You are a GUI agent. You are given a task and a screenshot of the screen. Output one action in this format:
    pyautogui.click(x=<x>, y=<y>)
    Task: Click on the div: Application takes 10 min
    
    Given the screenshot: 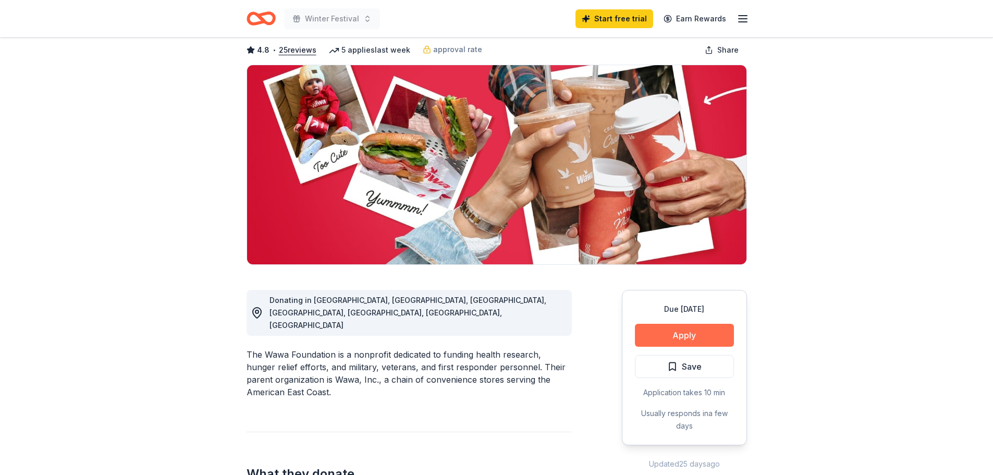 What is the action you would take?
    pyautogui.click(x=684, y=392)
    